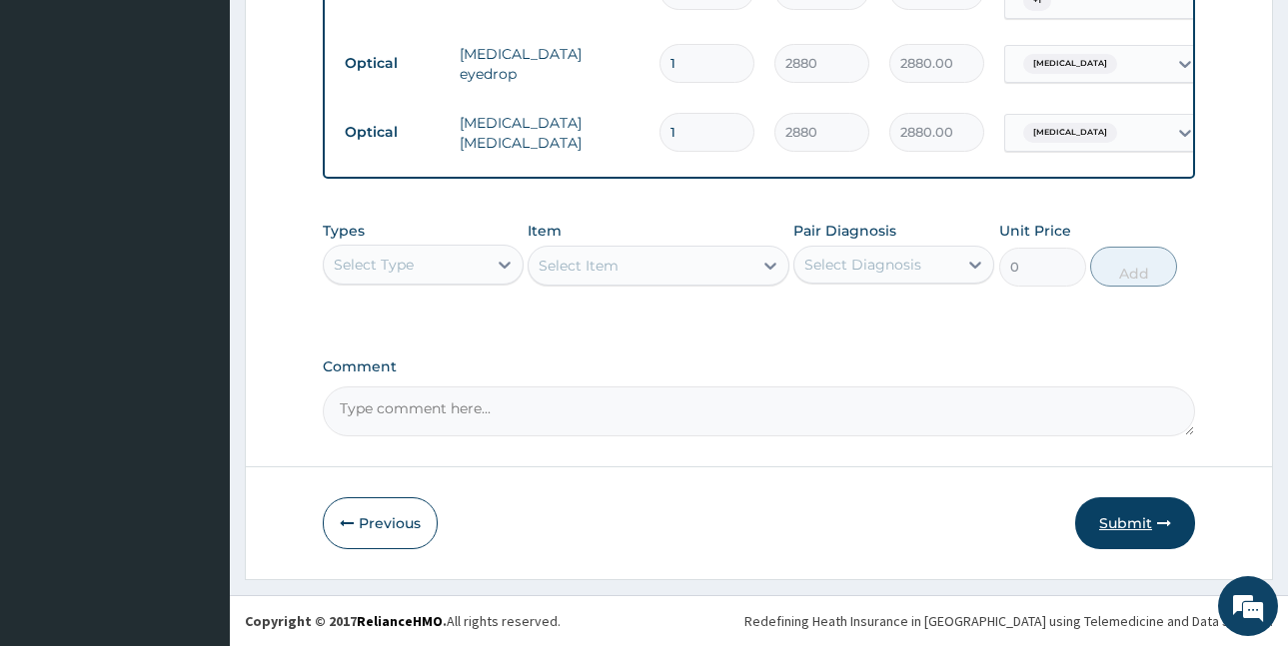  What do you see at coordinates (352, 34) in the screenshot?
I see `div: Minimize live chat window` at bounding box center [352, 34].